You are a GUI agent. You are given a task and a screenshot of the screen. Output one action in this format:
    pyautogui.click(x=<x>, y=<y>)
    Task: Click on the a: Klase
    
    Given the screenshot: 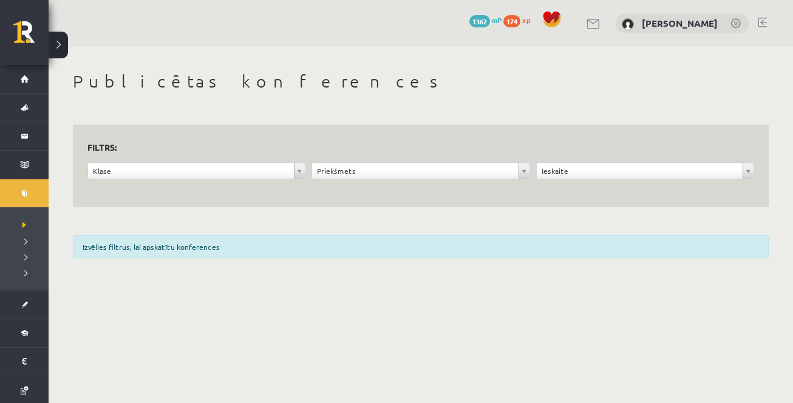 What is the action you would take?
    pyautogui.click(x=196, y=171)
    